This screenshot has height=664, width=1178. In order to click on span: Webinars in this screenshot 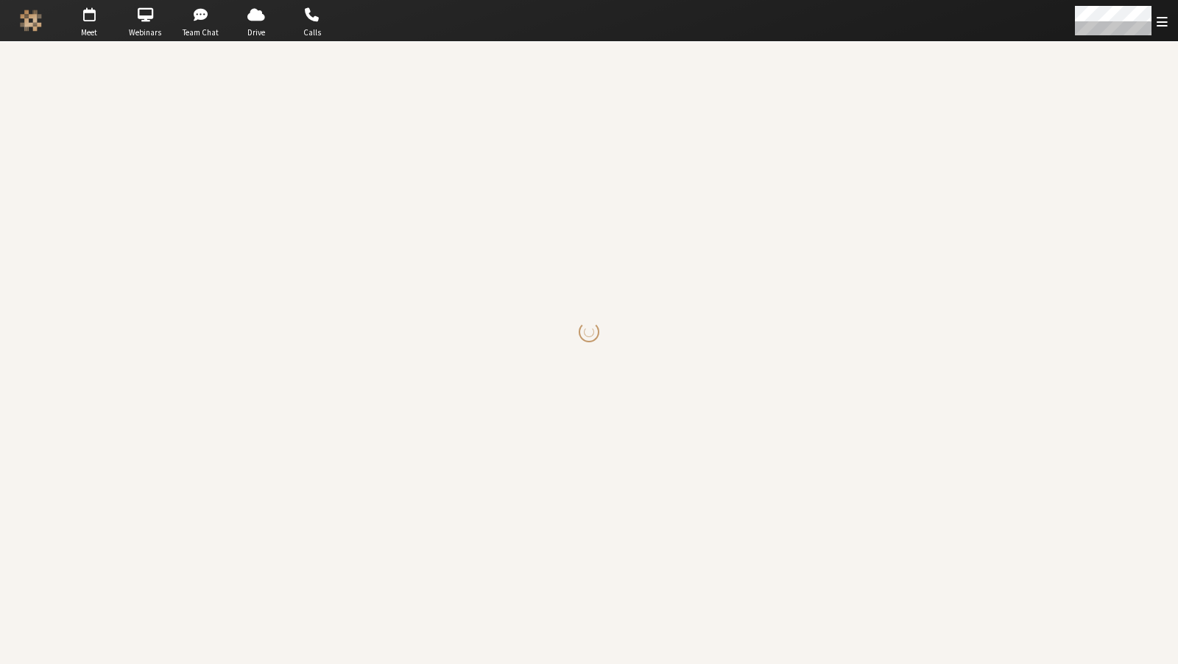, I will do `click(145, 32)`.